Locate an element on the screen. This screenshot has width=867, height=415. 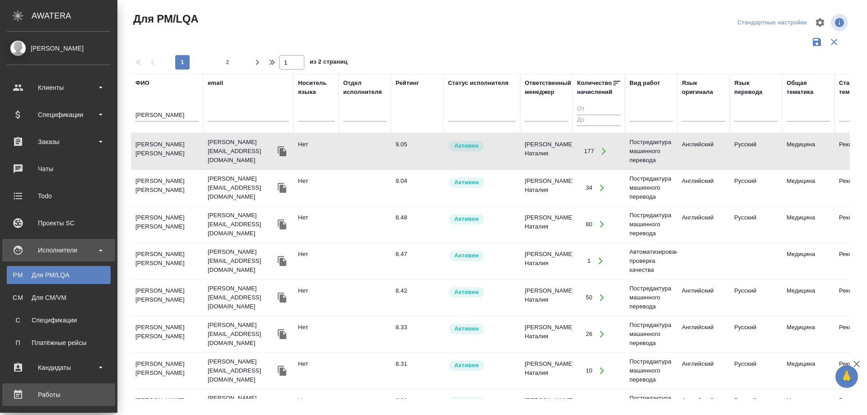
div: перевод отличный. Редактура не нужна, корректор/ приемка по качеству может быть нужна is located at coordinates (417, 145).